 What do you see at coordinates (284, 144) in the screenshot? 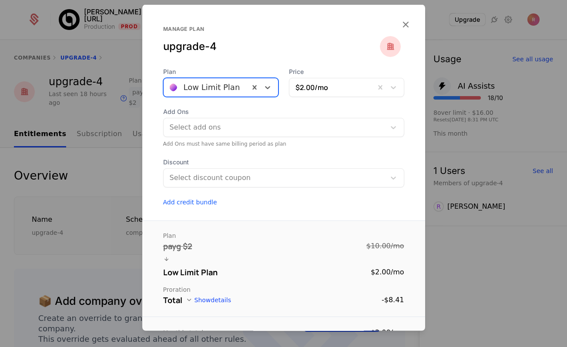
I see `div: Add Ons must have same billing period as plan` at bounding box center [284, 144].